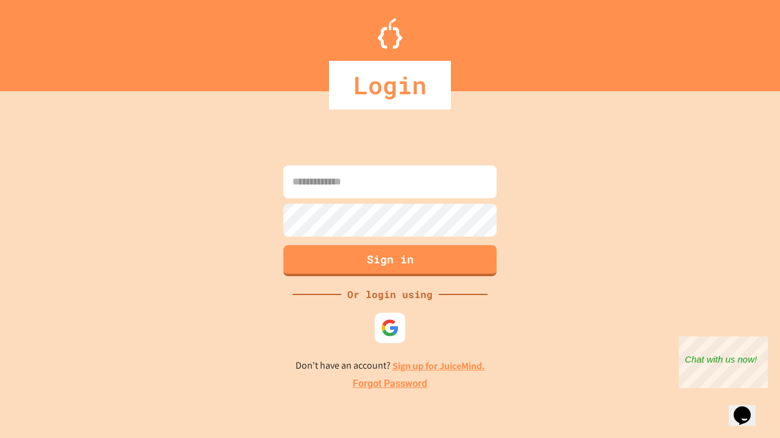 The width and height of the screenshot is (780, 438). What do you see at coordinates (438, 366) in the screenshot?
I see `a: Sign up for JuiceMind.` at bounding box center [438, 366].